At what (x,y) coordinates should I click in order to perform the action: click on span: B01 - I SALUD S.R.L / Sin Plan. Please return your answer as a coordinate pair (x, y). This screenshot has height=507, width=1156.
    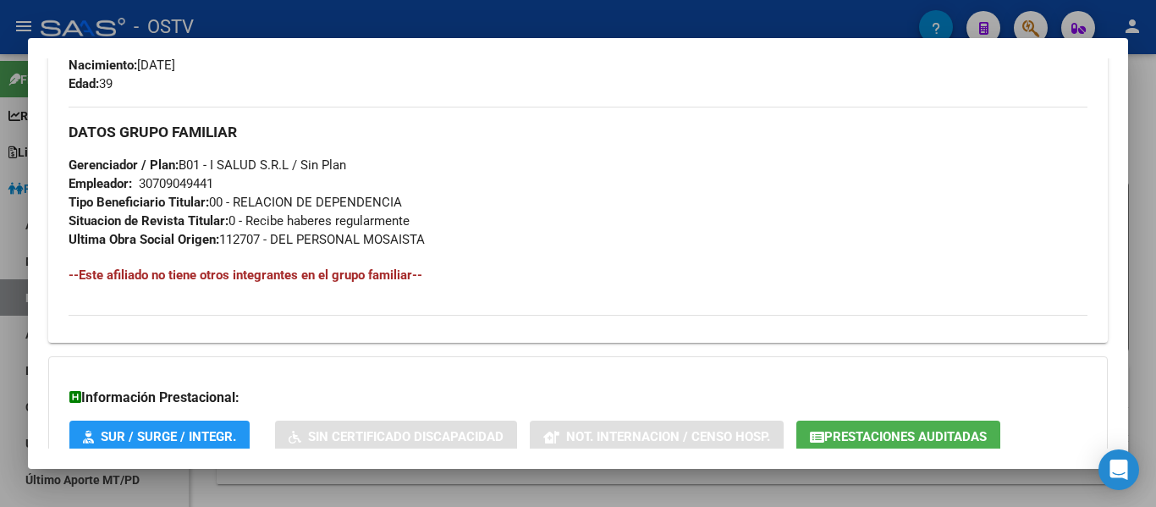
    Looking at the image, I should click on (207, 165).